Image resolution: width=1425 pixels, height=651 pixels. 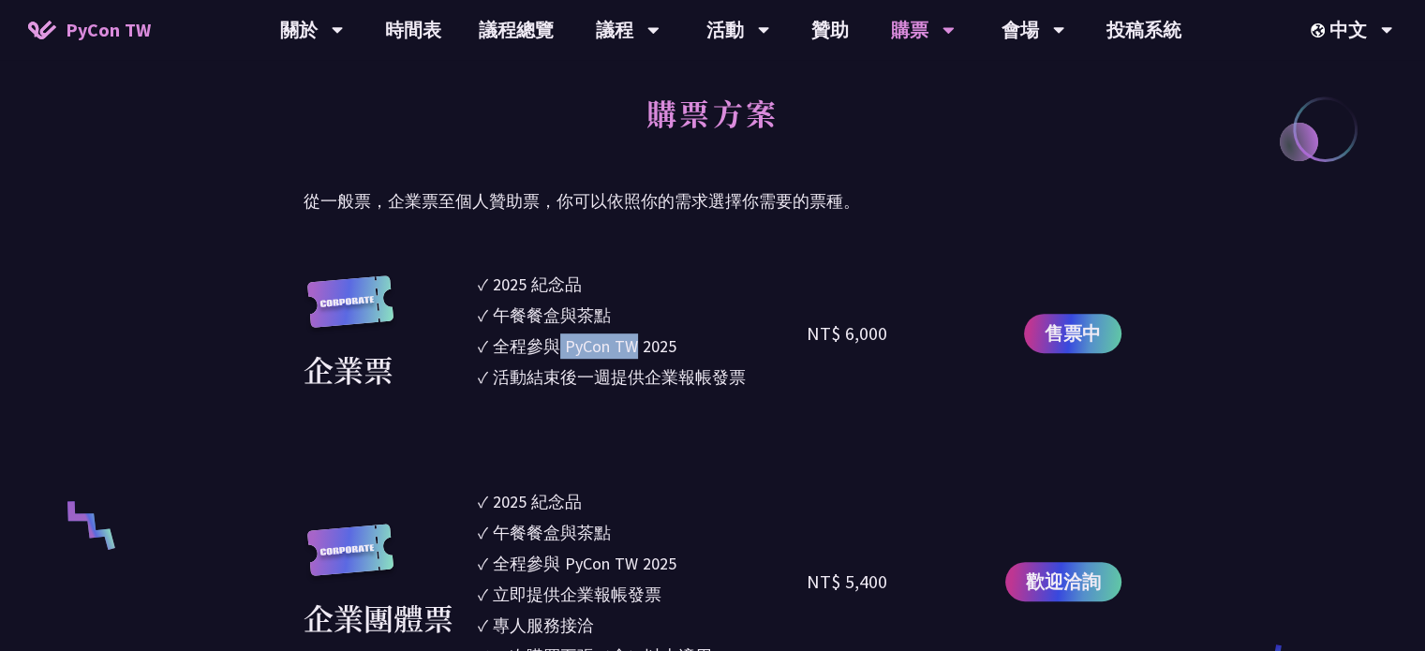 What do you see at coordinates (348, 369) in the screenshot?
I see `div: 企業票` at bounding box center [348, 369].